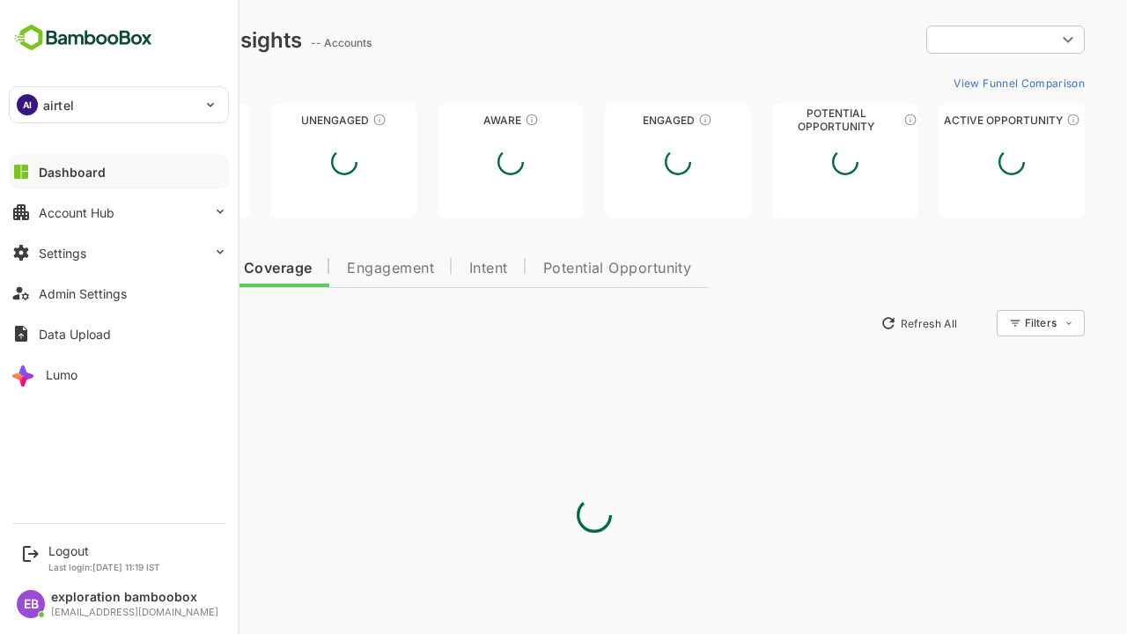 This screenshot has height=634, width=1127. Describe the element at coordinates (107, 323) in the screenshot. I see `button: New Insights` at that location.